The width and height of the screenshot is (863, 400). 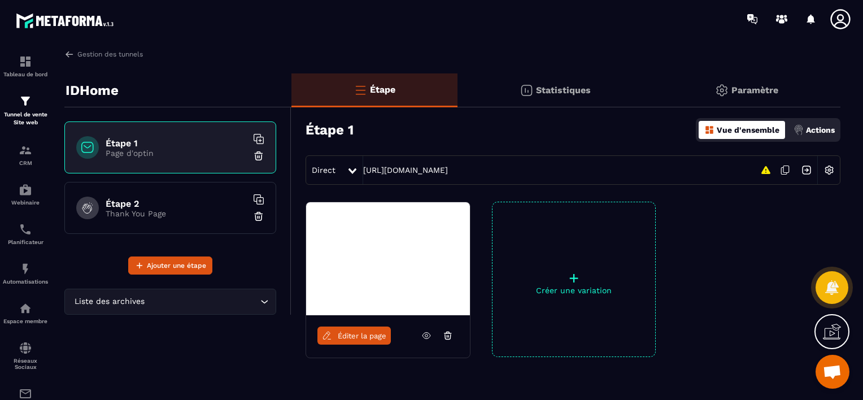 What do you see at coordinates (574, 290) in the screenshot?
I see `p: Créer une variation` at bounding box center [574, 290].